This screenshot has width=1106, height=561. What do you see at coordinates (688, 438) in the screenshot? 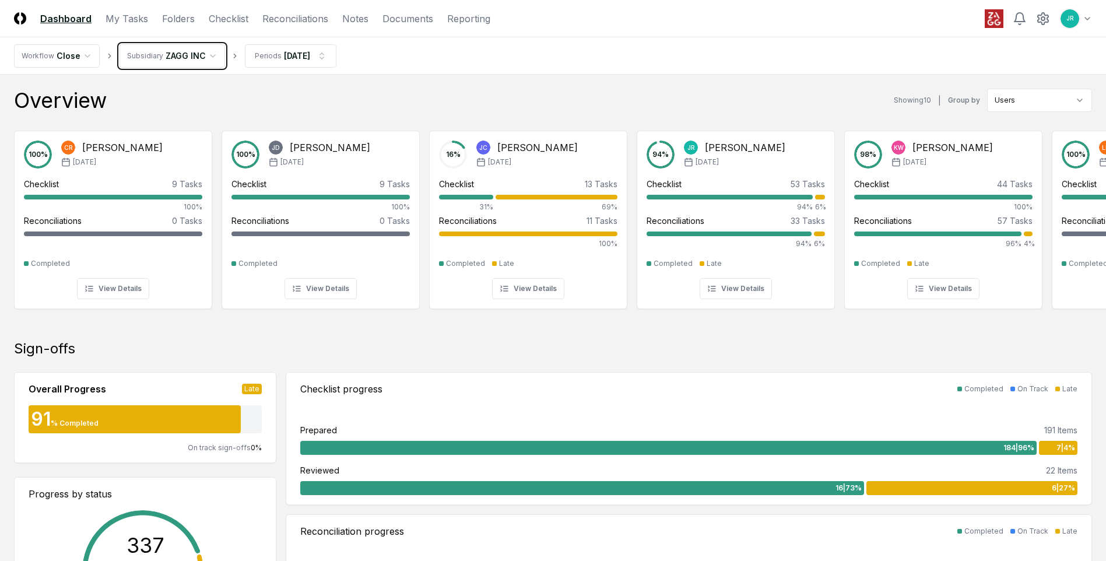
I see `a: Checklist progressCompletedOn TrackLatePrepared191 Items184|96%7|4%Reviewed22 Items16|73%6|27%` at bounding box center [688, 438].